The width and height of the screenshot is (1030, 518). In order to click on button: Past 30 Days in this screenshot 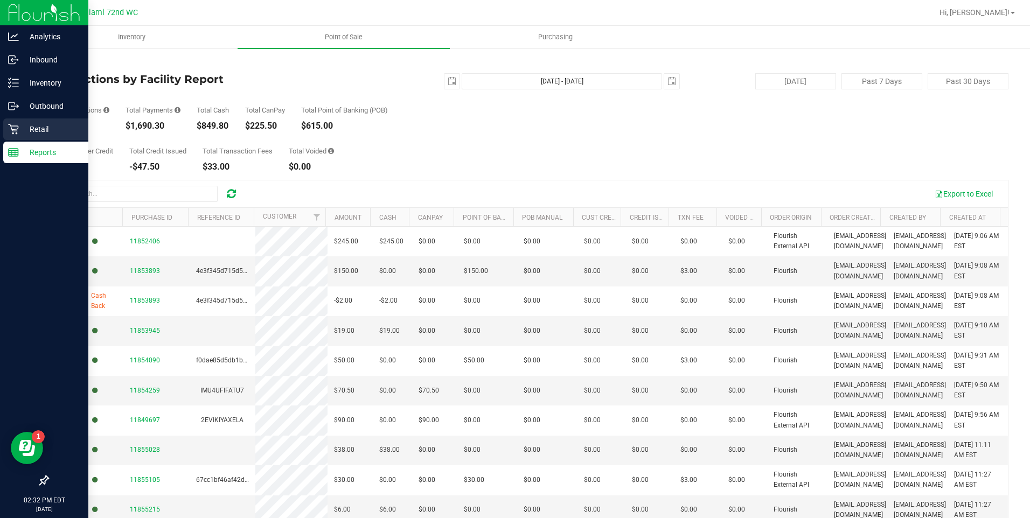, I will do `click(968, 81)`.